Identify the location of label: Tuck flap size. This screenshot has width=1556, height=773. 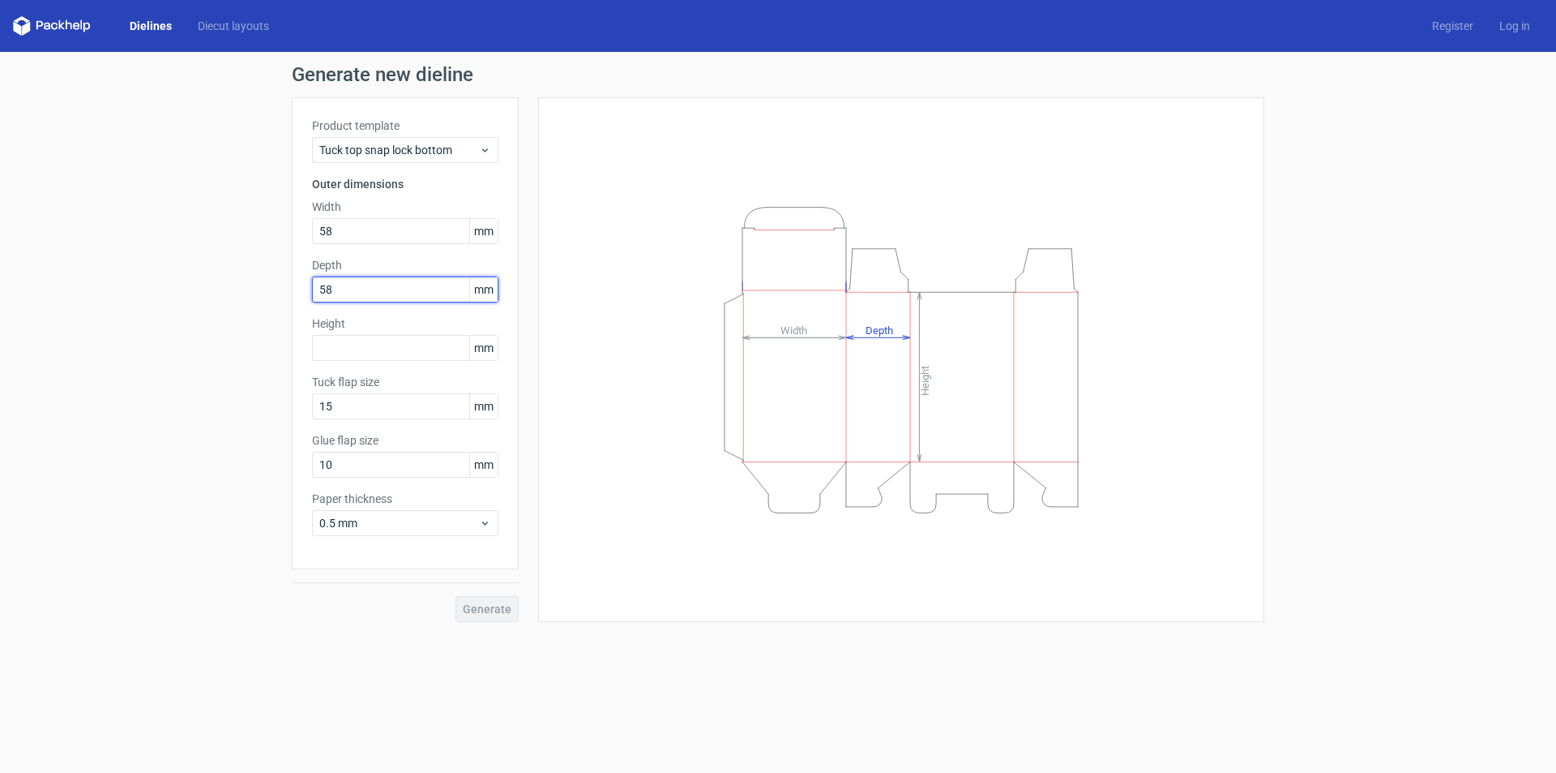
(405, 382).